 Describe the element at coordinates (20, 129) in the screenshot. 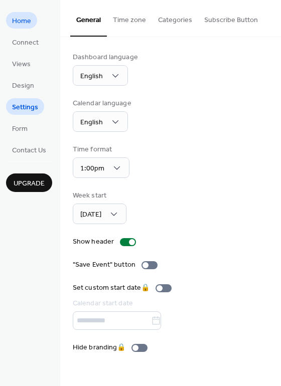

I see `span: Form` at that location.